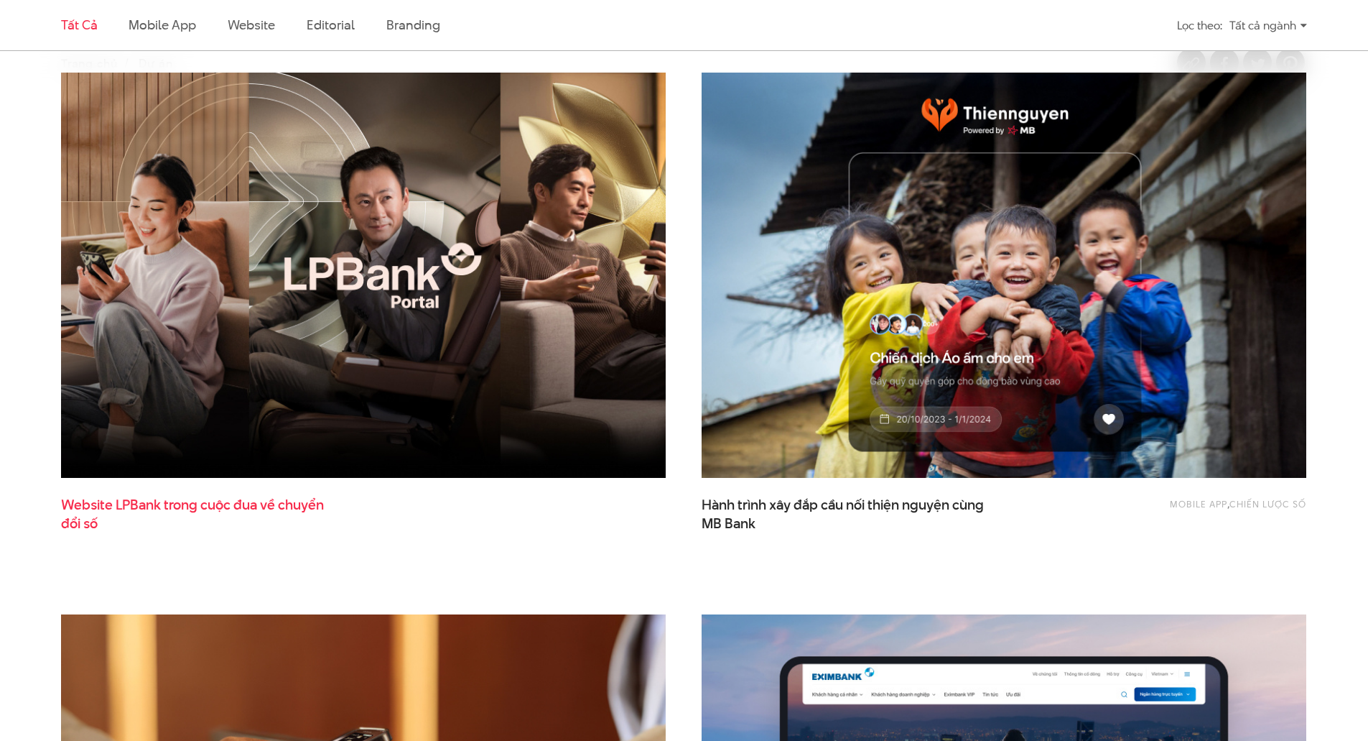  What do you see at coordinates (79, 524) in the screenshot?
I see `span: đổi số` at bounding box center [79, 524].